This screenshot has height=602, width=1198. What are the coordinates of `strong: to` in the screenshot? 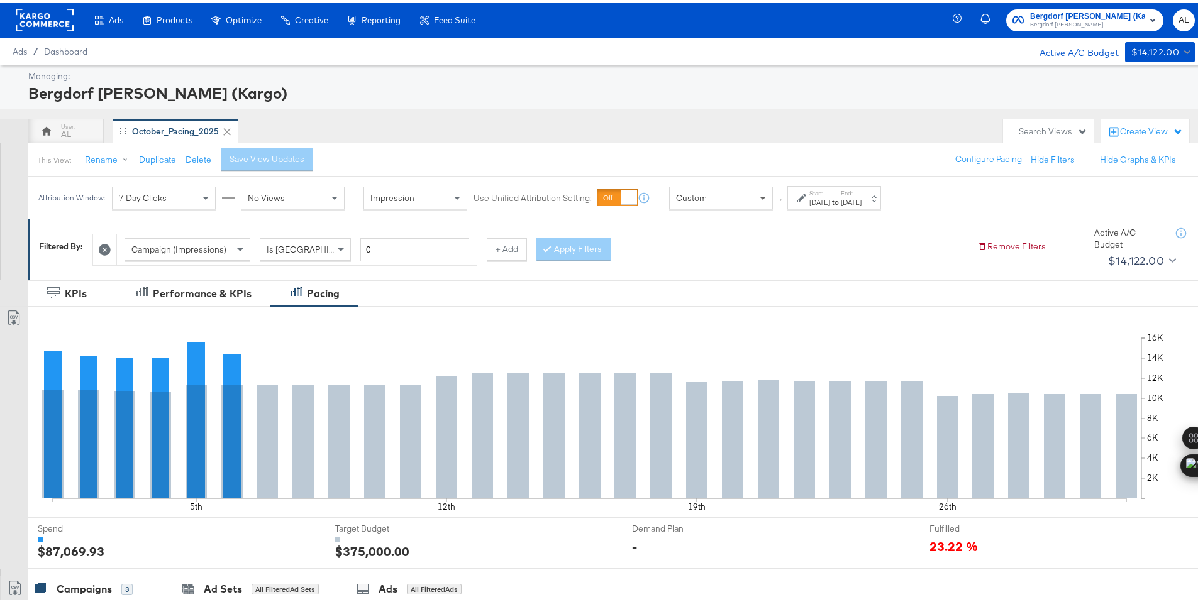 It's located at (835, 199).